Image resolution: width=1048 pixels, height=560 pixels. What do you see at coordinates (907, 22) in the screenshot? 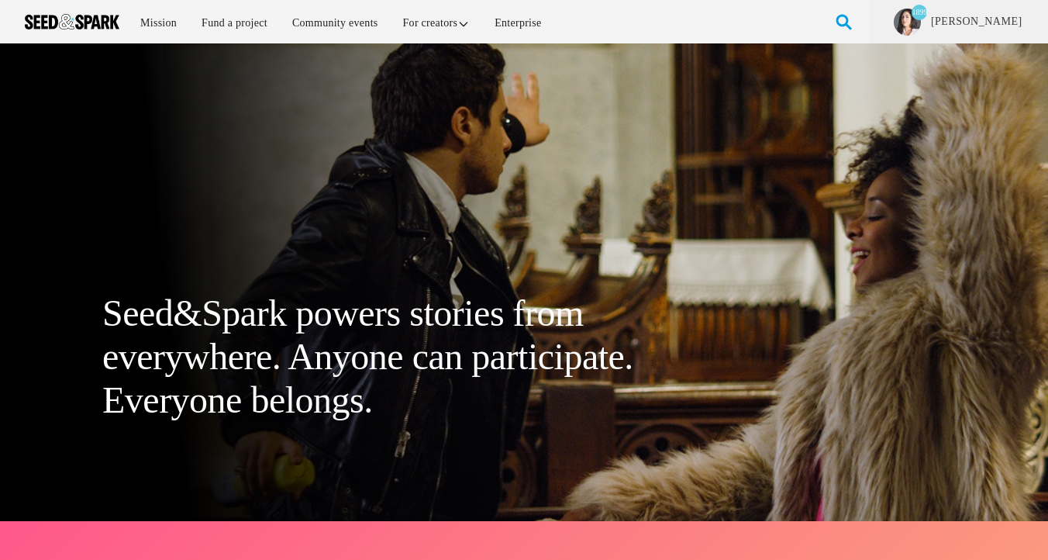
I see `img: headshot%20screenshot.jpg` at bounding box center [907, 22].